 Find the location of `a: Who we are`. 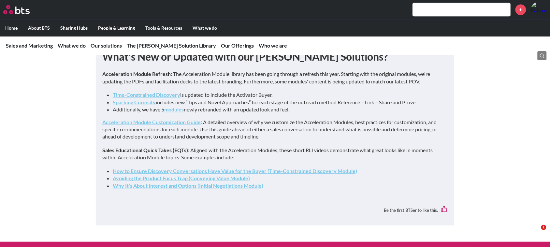

a: Who we are is located at coordinates (273, 45).